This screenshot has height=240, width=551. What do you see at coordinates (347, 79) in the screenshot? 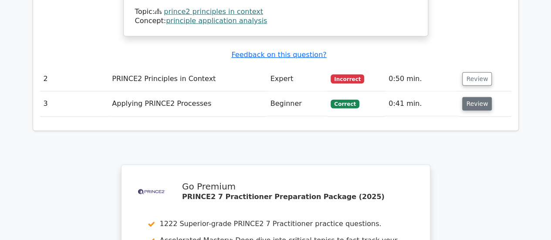
I see `span: Incorrect` at bounding box center [347, 79].